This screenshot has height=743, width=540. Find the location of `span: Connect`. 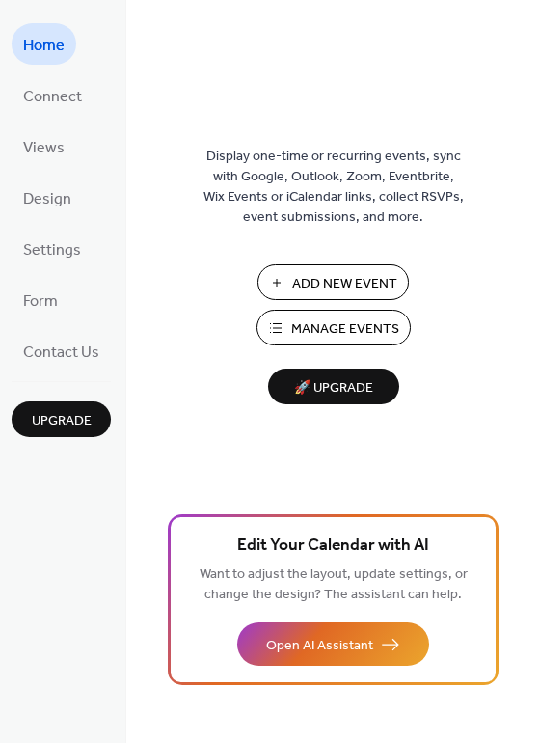

span: Connect is located at coordinates (52, 96).